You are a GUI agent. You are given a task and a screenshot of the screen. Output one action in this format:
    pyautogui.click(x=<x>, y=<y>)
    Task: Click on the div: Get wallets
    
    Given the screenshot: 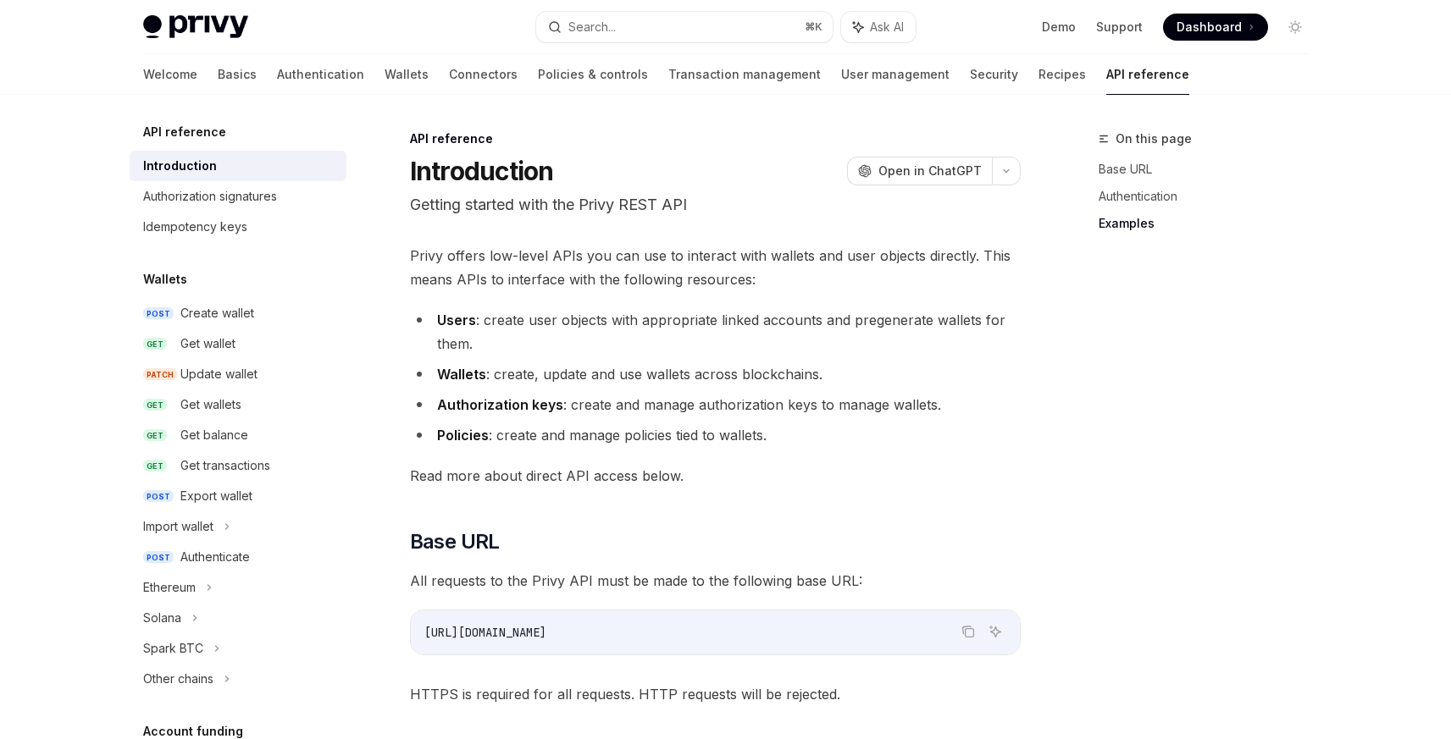 What is the action you would take?
    pyautogui.click(x=211, y=405)
    